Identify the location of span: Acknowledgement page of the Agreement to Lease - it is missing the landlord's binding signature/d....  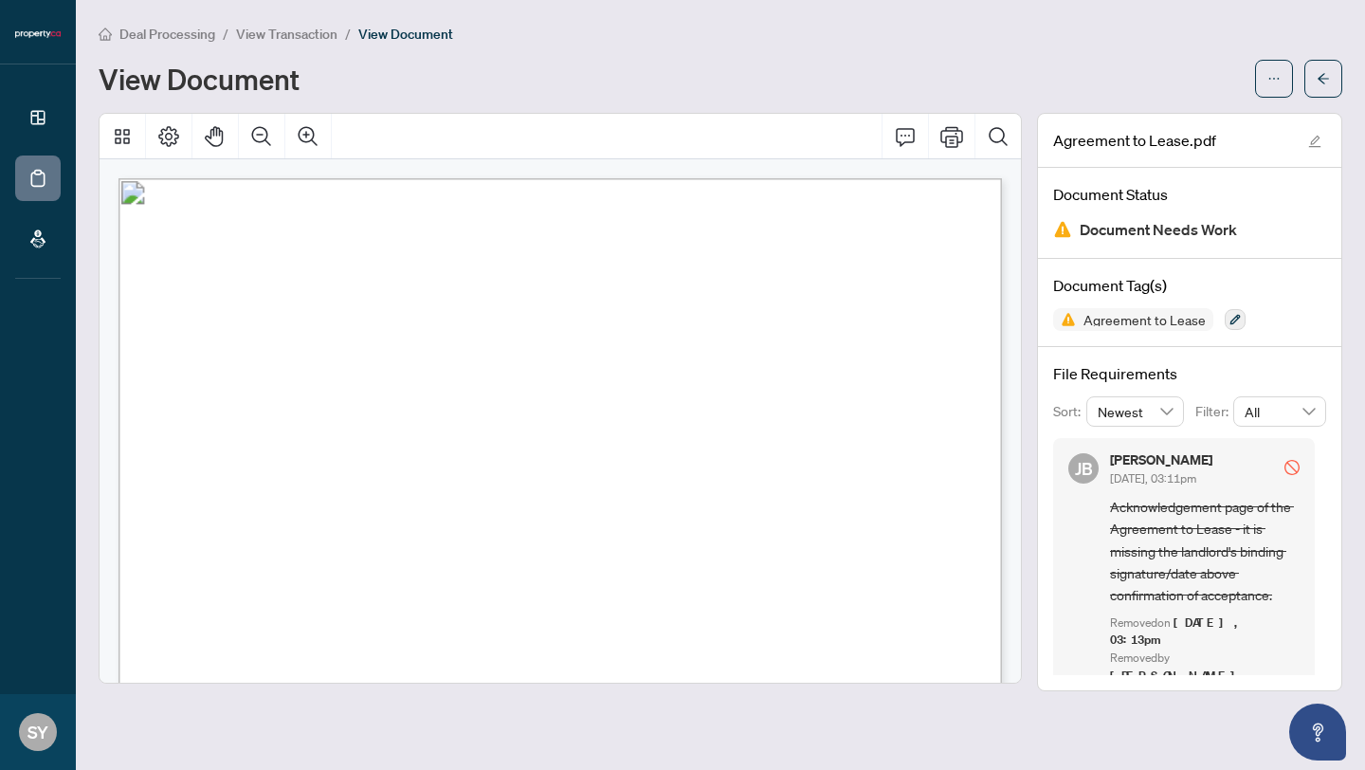
(1205, 551).